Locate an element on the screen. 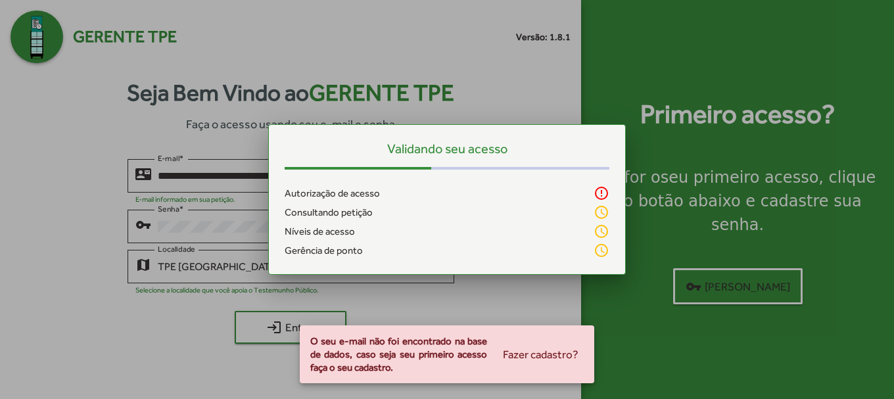  span: Fazer cadastro? is located at coordinates (541, 354).